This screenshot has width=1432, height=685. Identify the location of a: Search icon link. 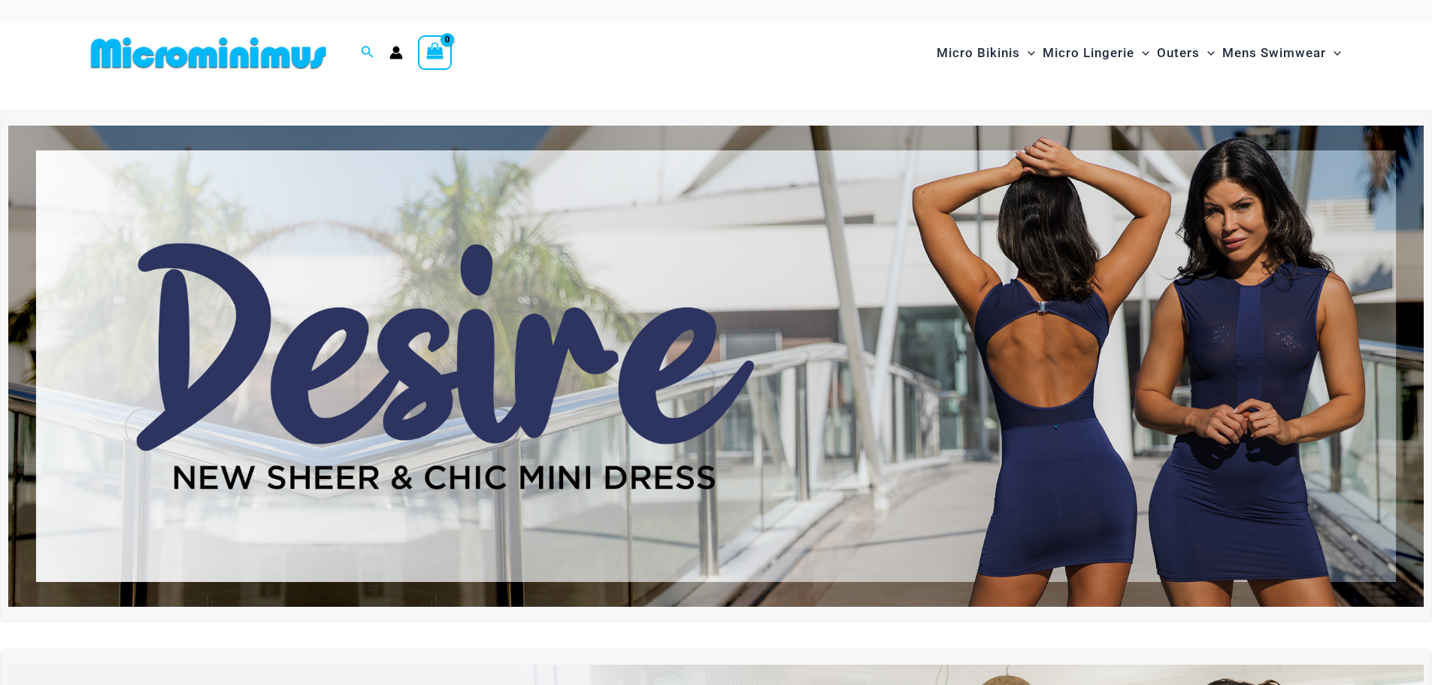
(367, 53).